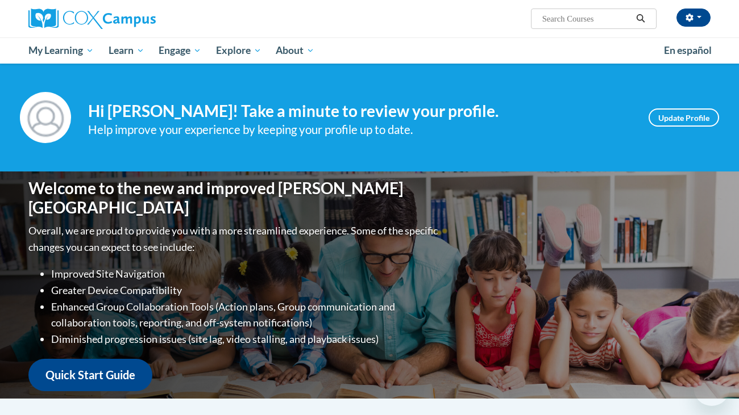  What do you see at coordinates (61, 51) in the screenshot?
I see `span: My Learning` at bounding box center [61, 51].